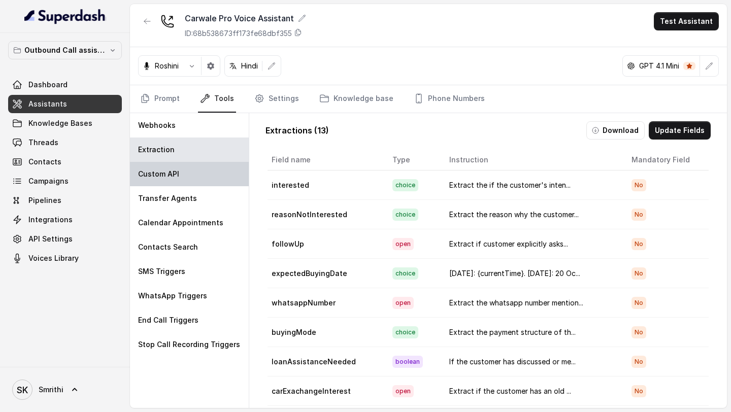 This screenshot has width=731, height=412. I want to click on nav: Tabs, so click(429, 99).